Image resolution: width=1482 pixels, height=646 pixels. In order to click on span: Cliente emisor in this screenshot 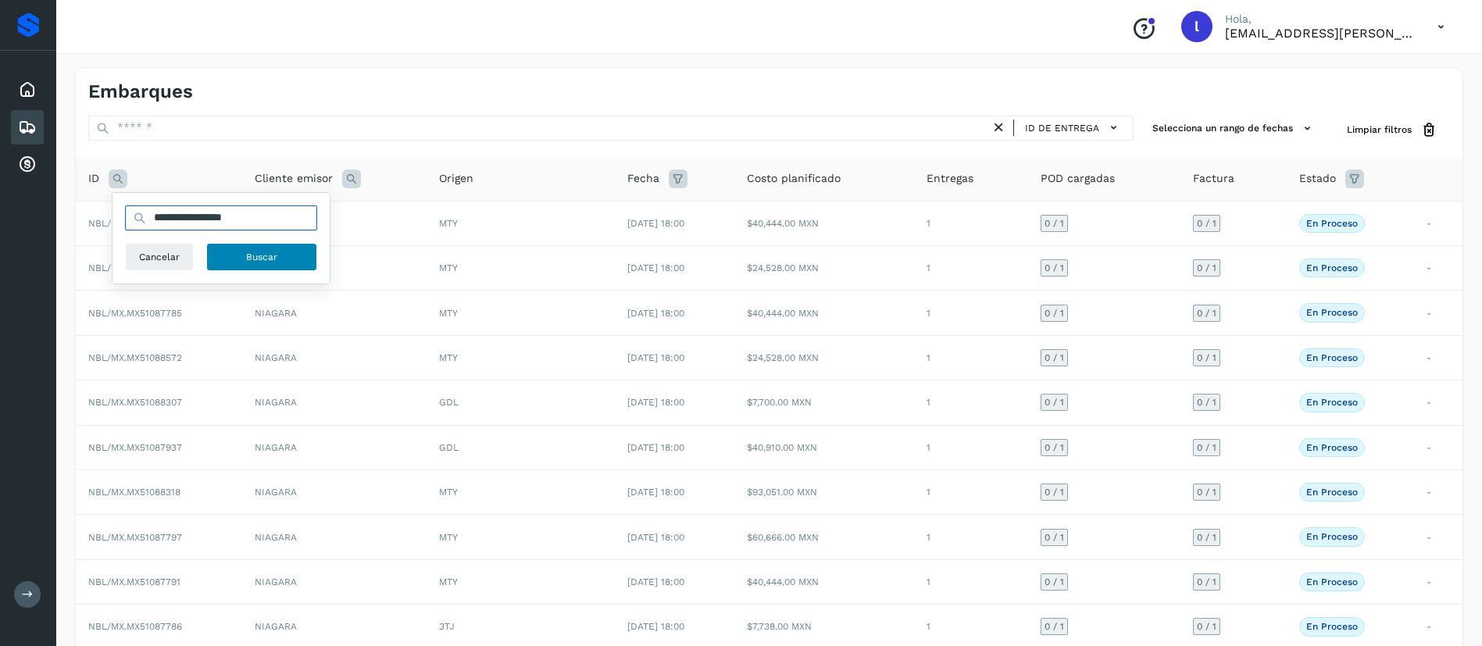, I will do `click(294, 178)`.